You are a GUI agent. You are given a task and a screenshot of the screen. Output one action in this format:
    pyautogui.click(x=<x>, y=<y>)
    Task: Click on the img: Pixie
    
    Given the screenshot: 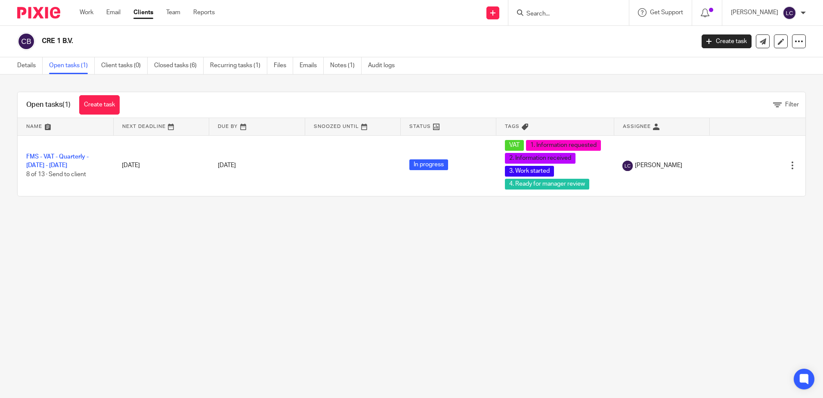 What is the action you would take?
    pyautogui.click(x=39, y=12)
    